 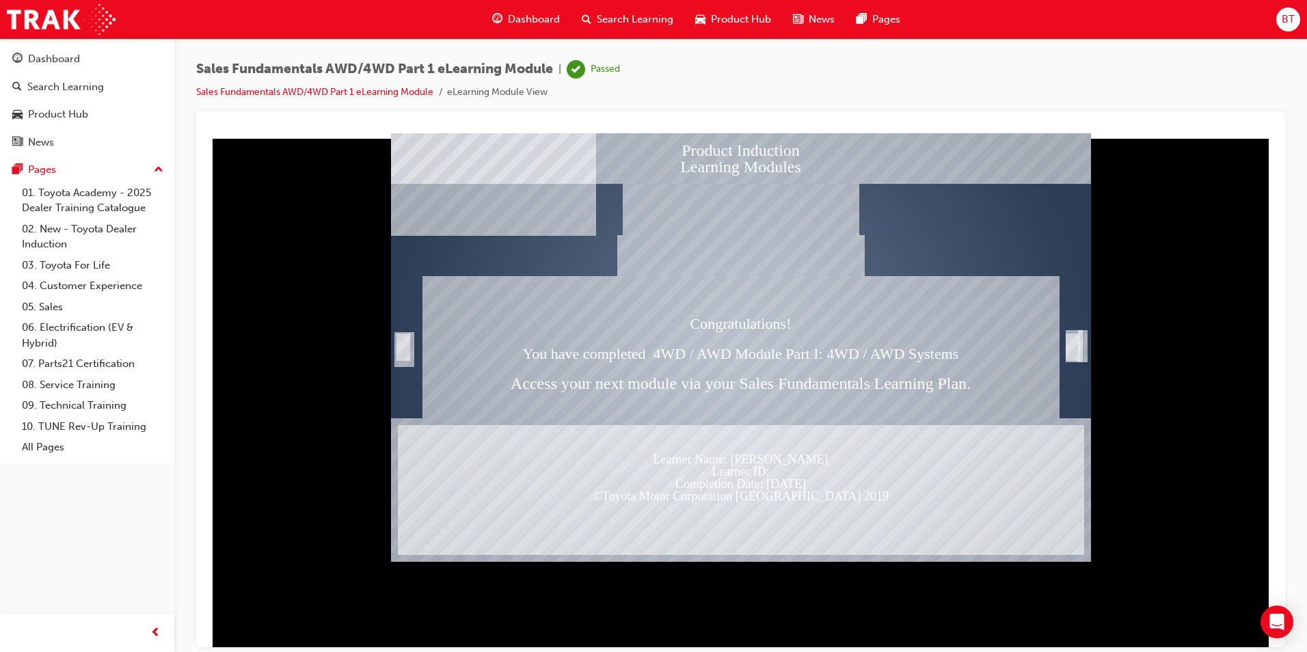 I want to click on span: learningRecordVerb_PASS-icon, so click(x=576, y=69).